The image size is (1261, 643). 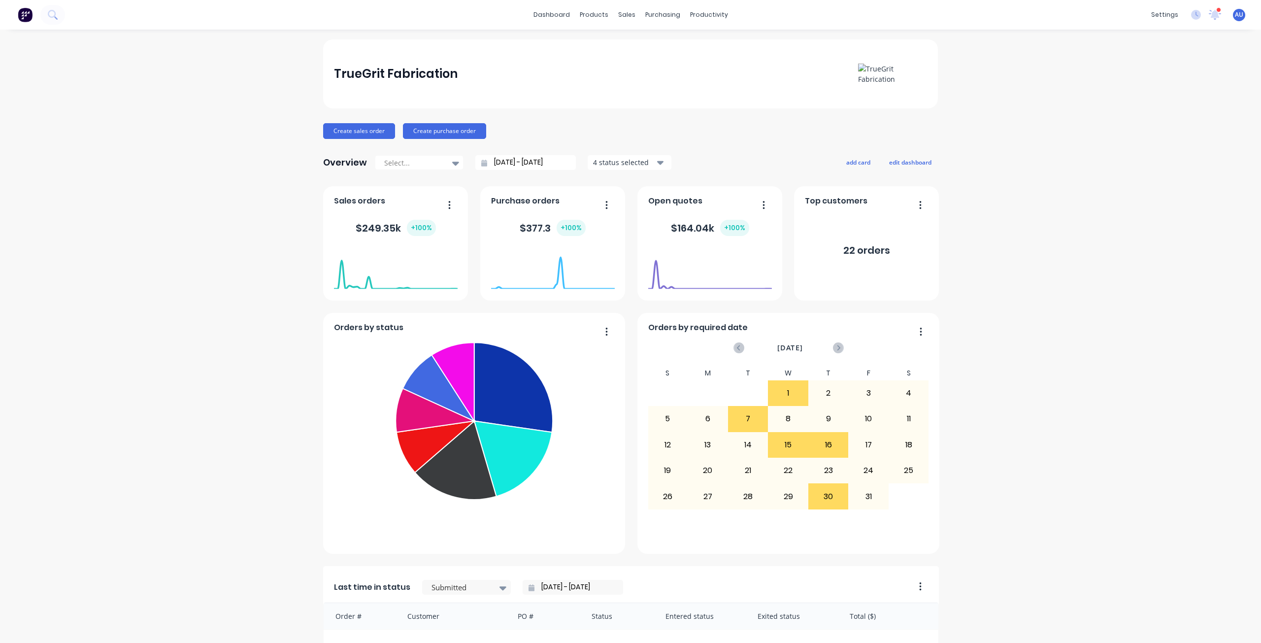 What do you see at coordinates (868, 373) in the screenshot?
I see `div: F` at bounding box center [868, 373].